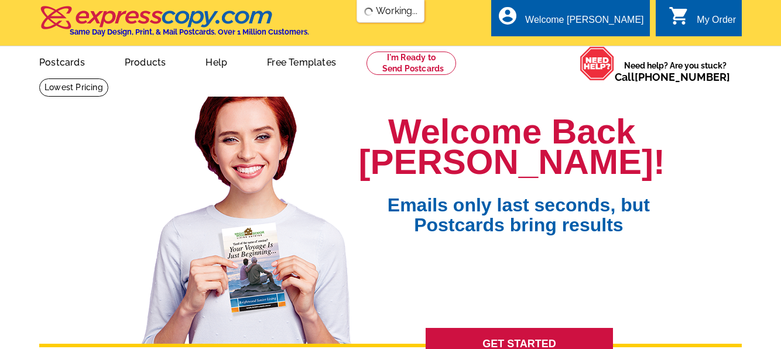  Describe the element at coordinates (216, 61) in the screenshot. I see `a: Help` at that location.